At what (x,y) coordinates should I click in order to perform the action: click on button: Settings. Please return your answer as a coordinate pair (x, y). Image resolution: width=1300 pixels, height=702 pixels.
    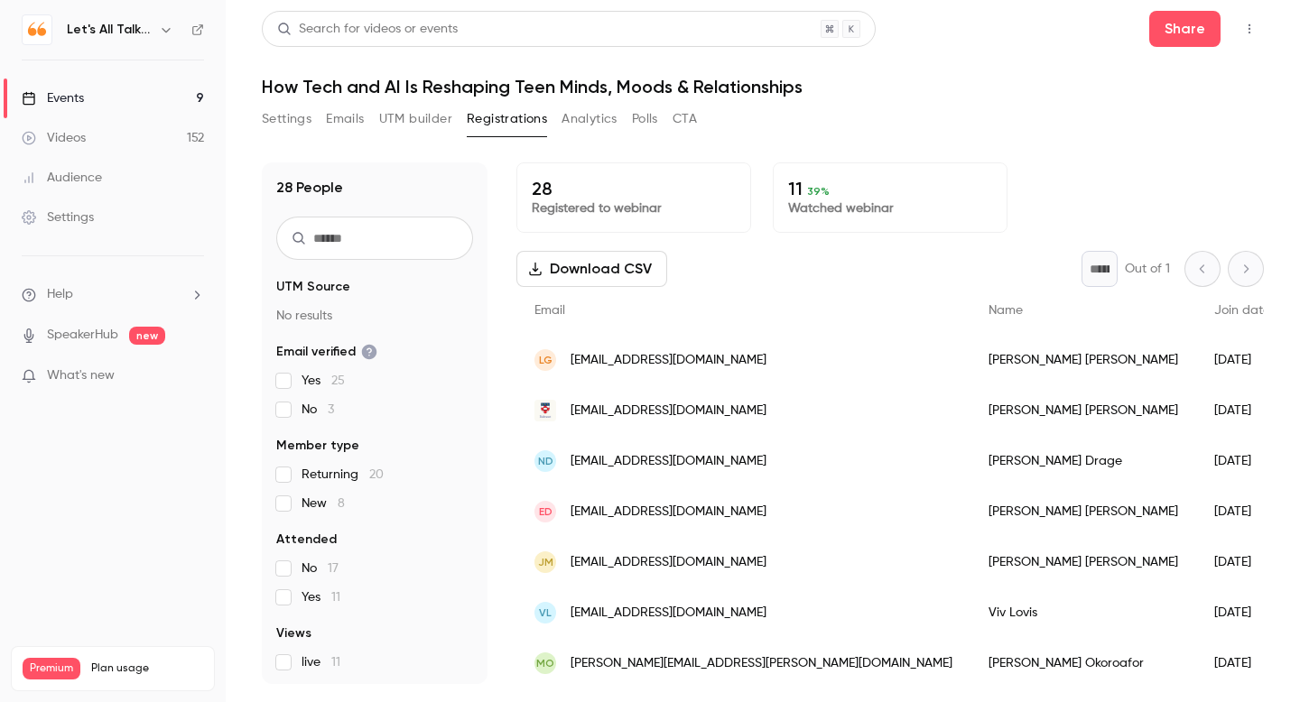
    Looking at the image, I should click on (286, 119).